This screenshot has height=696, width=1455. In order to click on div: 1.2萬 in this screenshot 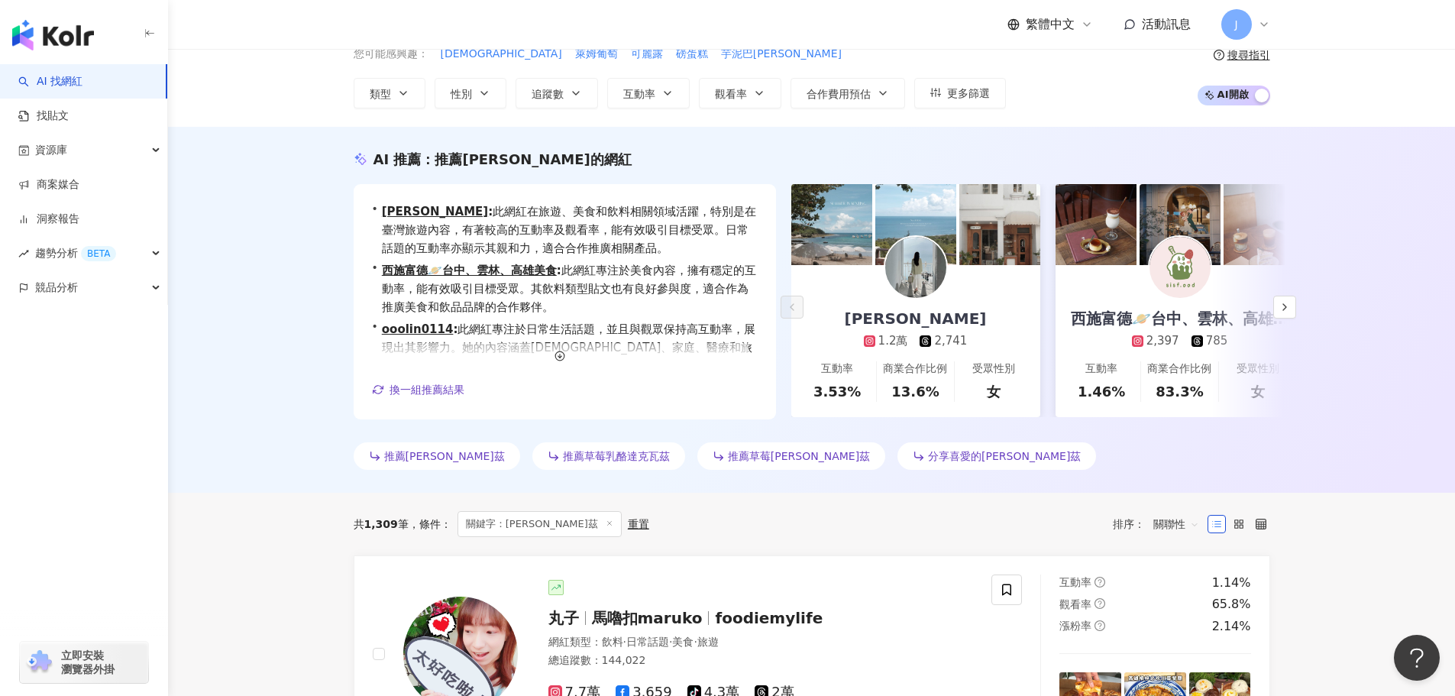, I will do `click(893, 341)`.